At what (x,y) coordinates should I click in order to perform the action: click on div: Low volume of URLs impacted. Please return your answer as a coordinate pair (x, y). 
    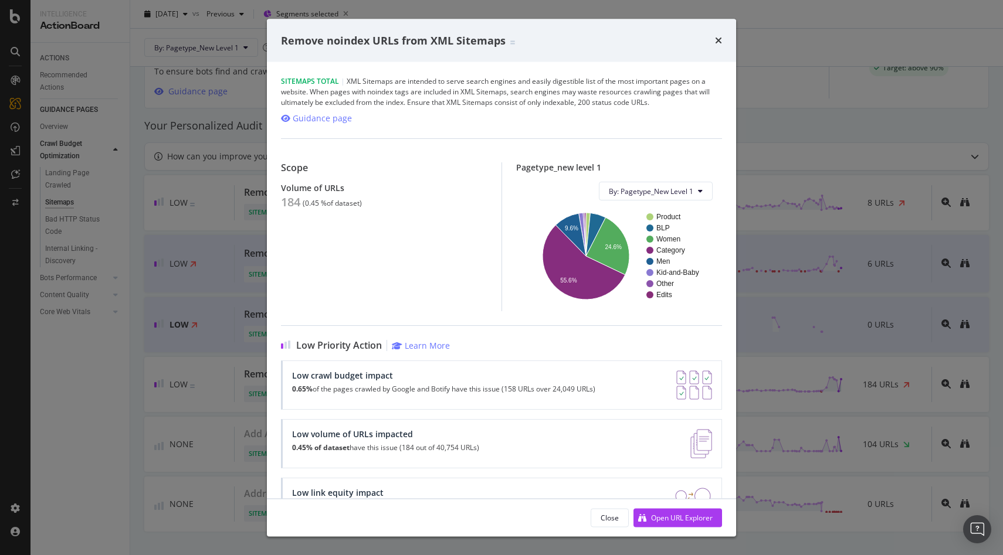
    Looking at the image, I should click on (385, 434).